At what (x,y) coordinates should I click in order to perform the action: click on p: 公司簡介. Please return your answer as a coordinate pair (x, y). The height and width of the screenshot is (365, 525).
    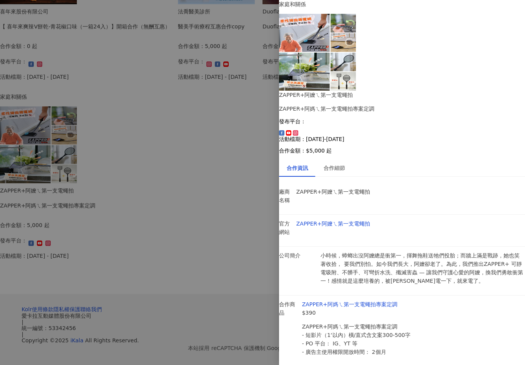
    Looking at the image, I should click on (298, 256).